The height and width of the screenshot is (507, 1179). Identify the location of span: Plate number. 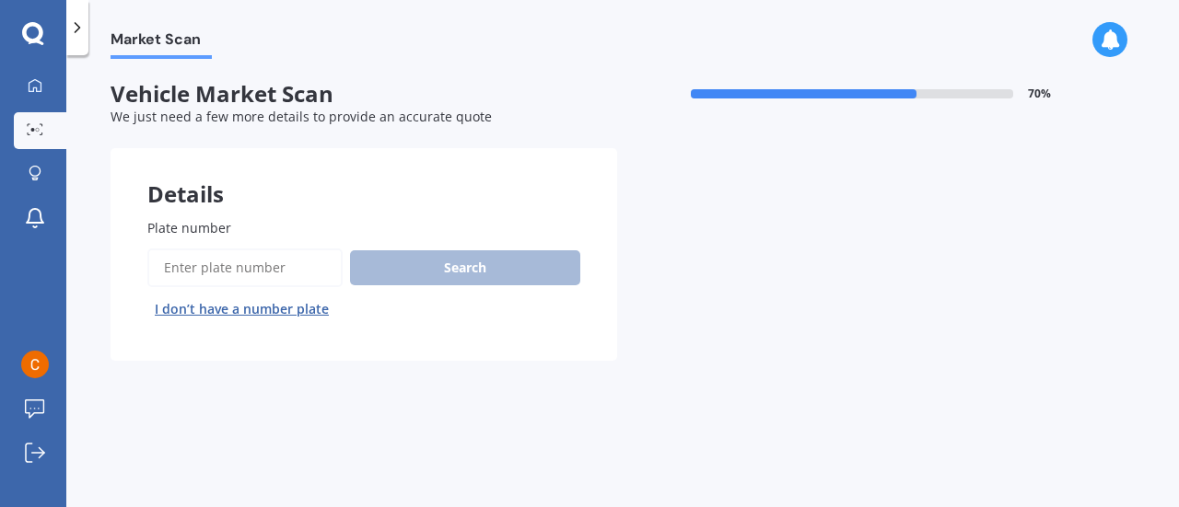
(189, 227).